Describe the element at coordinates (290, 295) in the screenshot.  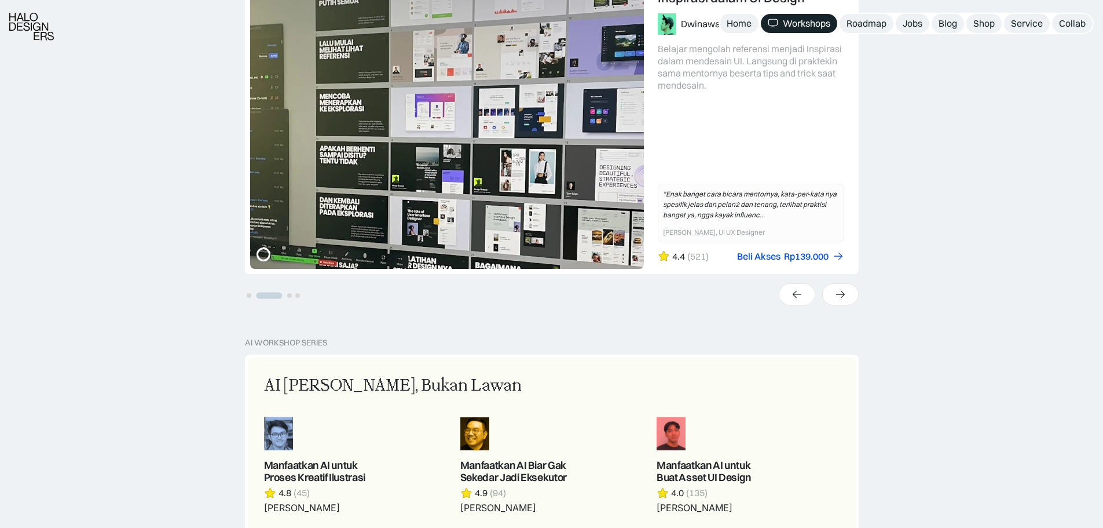
I see `button: Go to slide 3` at that location.